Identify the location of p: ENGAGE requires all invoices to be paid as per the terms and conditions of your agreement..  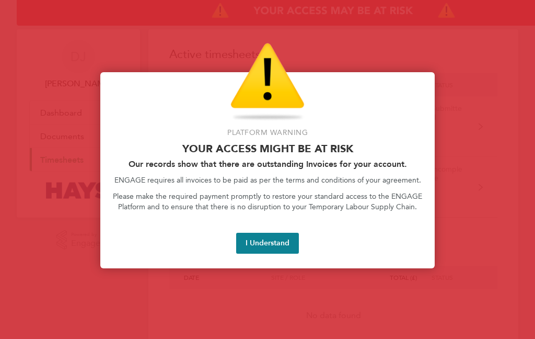
(268, 180).